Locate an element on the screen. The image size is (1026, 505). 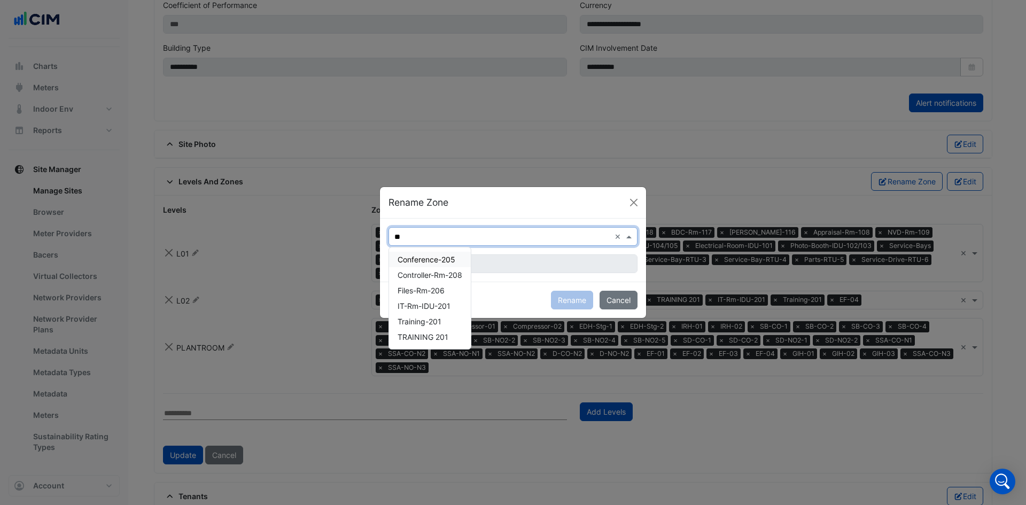
div: Options List is located at coordinates (430, 298).